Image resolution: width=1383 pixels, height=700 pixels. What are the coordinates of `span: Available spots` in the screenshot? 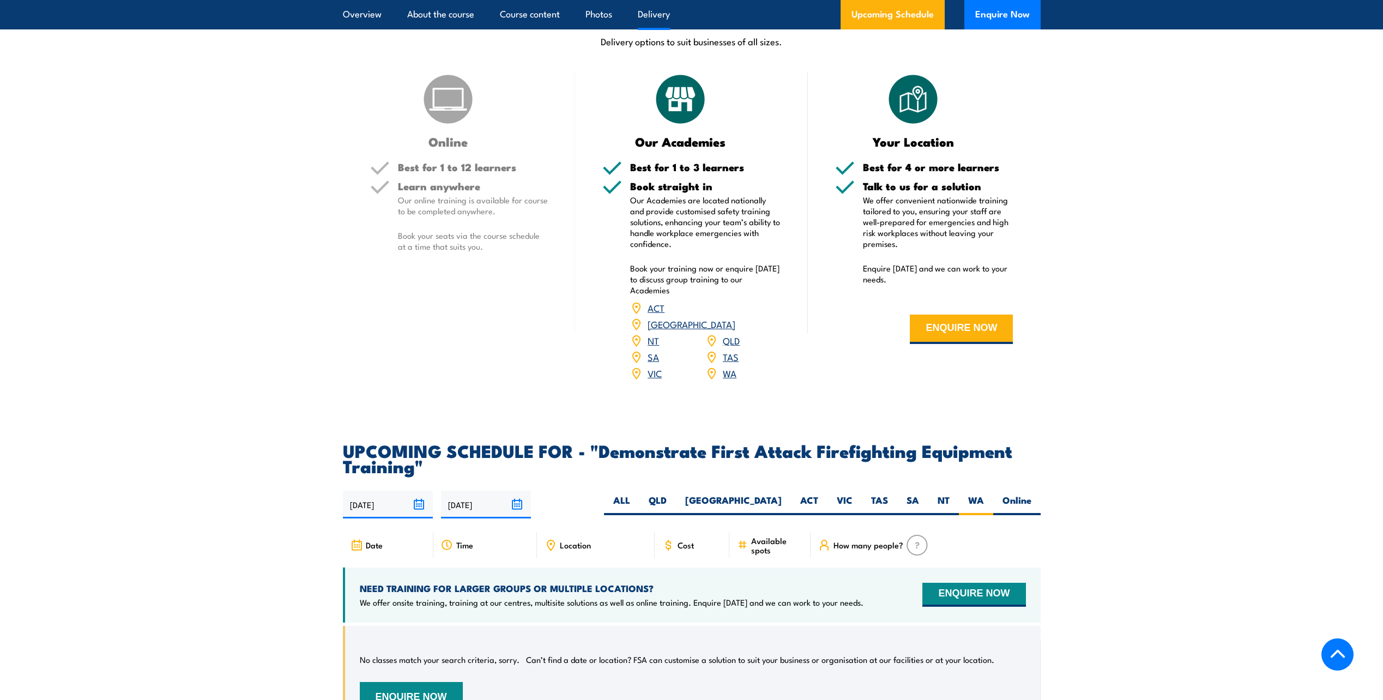 It's located at (777, 545).